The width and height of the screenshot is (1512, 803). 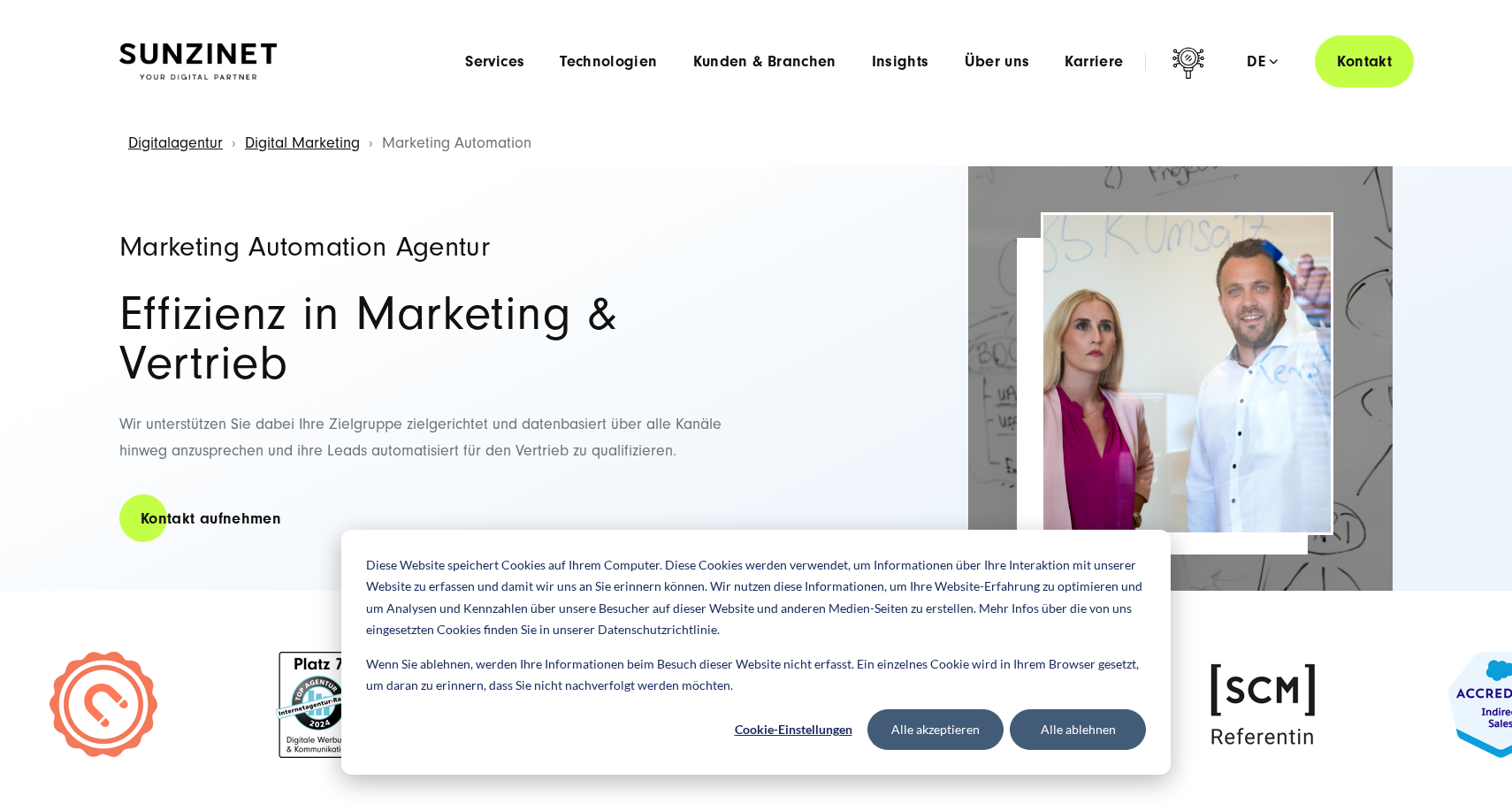 I want to click on img: SCM Referentin Siegel - OMT Experte Siegel - Digitalagentur SUNZINET, so click(x=1262, y=705).